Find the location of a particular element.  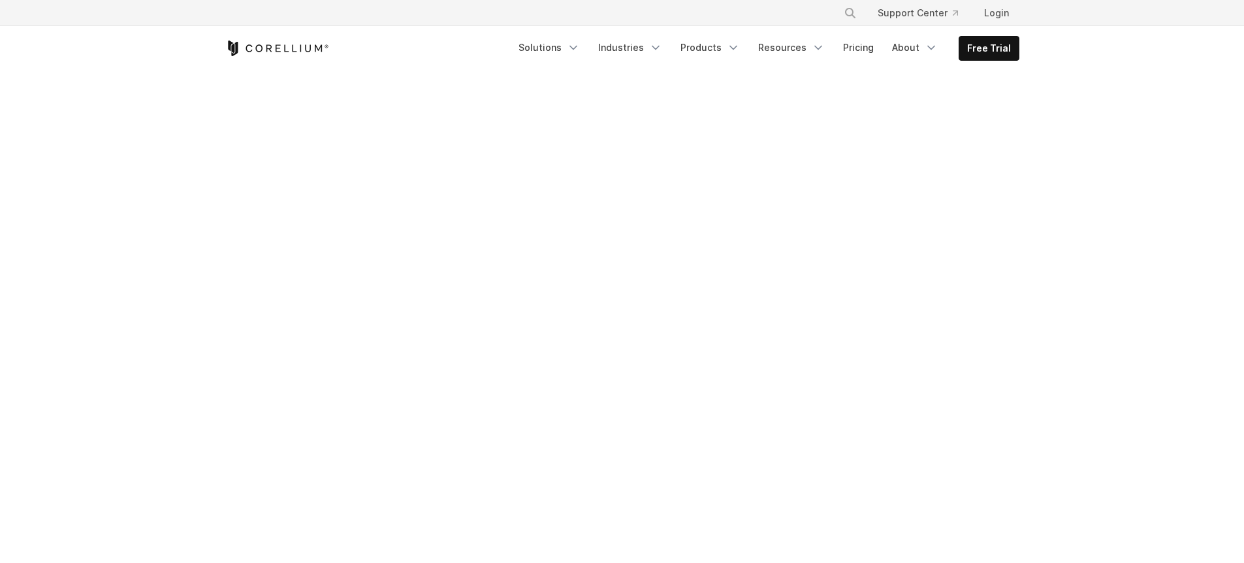

a: Pricing is located at coordinates (858, 48).